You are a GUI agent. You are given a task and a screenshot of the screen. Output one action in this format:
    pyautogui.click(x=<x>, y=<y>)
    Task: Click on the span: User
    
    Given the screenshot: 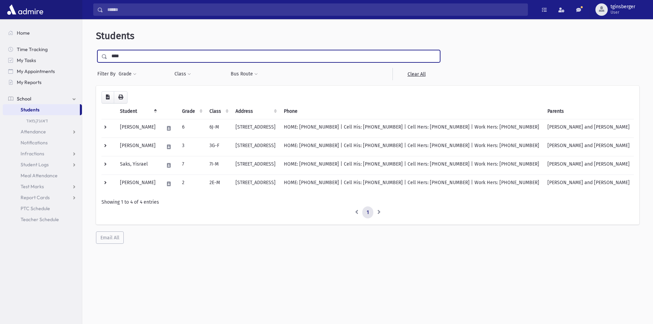 What is the action you would take?
    pyautogui.click(x=622, y=12)
    